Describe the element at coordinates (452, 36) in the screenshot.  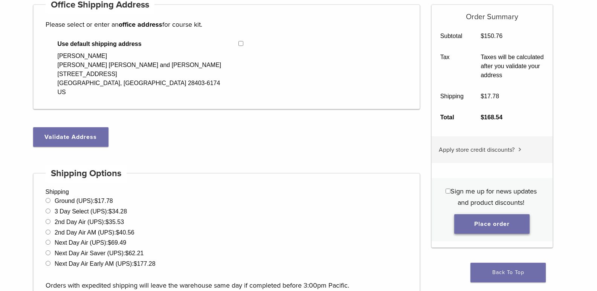
I see `th: Subtotal` at that location.